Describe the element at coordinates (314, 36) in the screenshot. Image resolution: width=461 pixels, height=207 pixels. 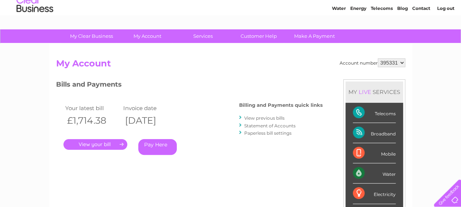
I see `a: Make A Payment` at that location.